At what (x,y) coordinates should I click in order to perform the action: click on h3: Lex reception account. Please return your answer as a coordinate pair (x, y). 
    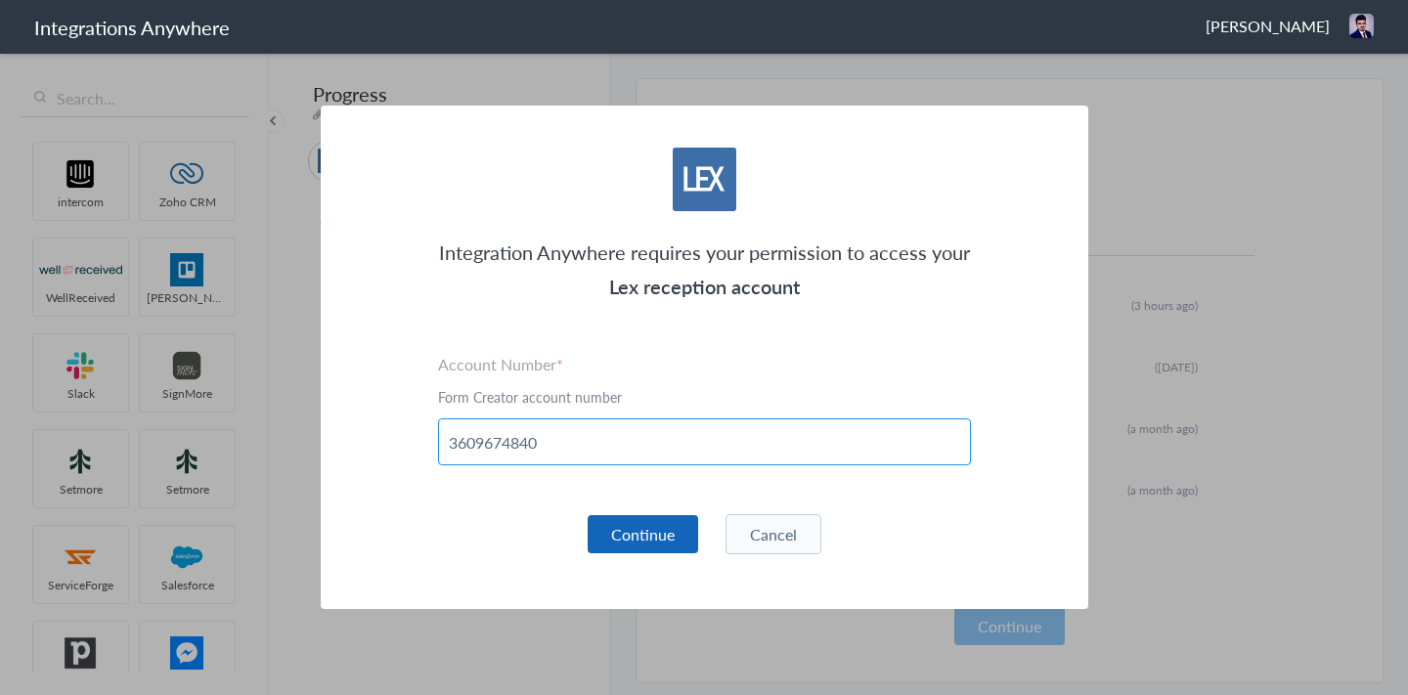
    Looking at the image, I should click on (704, 286).